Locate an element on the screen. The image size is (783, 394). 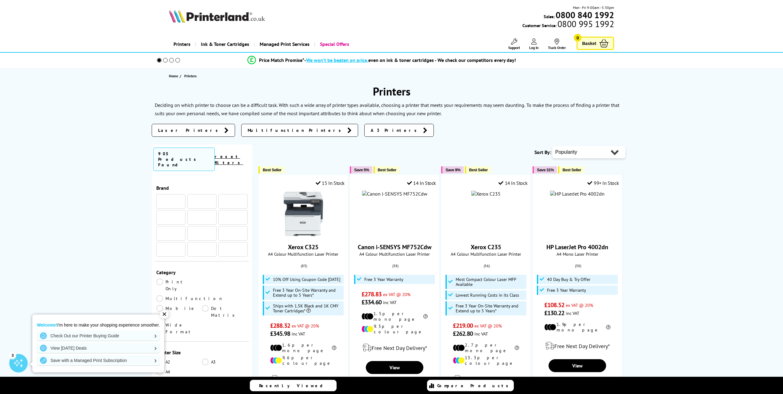
span: Save 5% is located at coordinates (362, 170).